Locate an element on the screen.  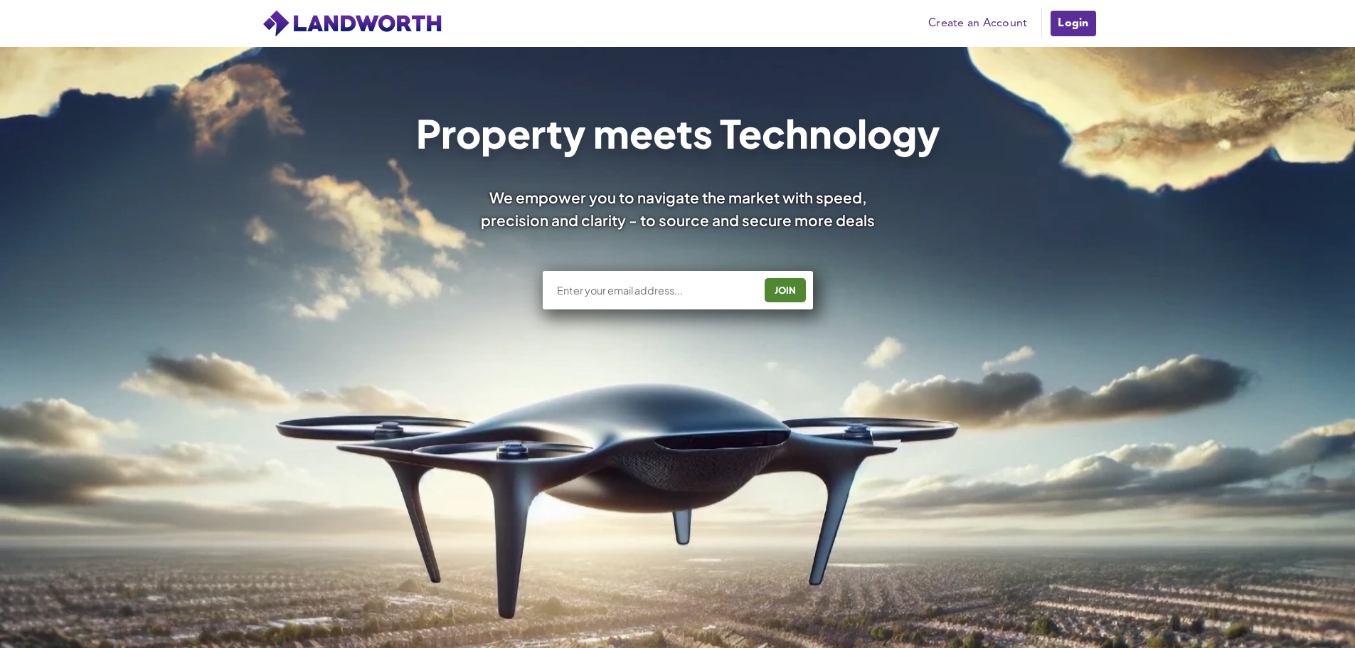
a: Login is located at coordinates (1073, 23).